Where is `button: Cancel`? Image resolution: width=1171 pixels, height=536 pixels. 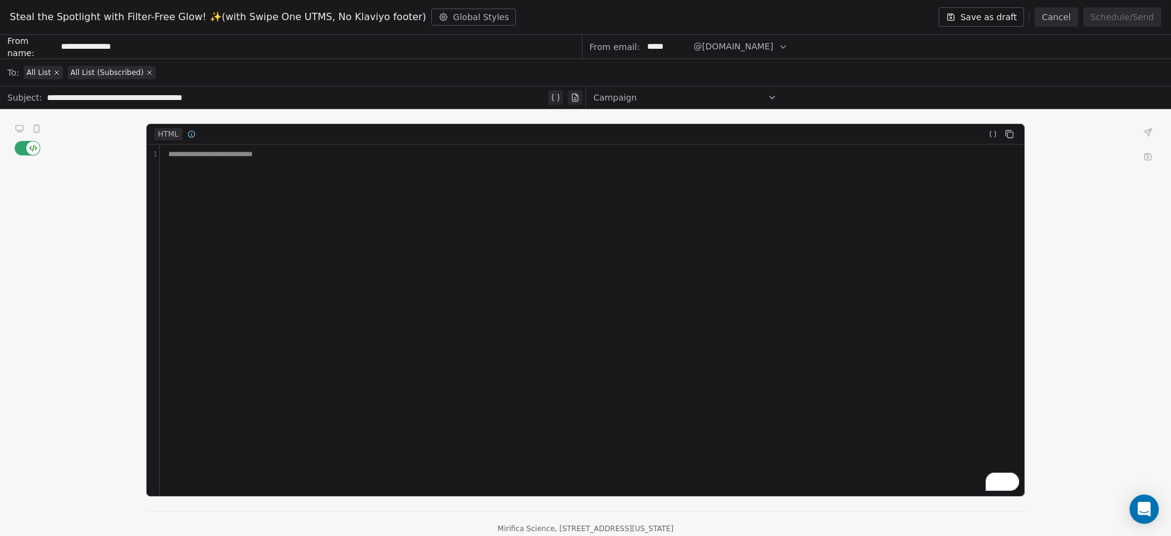
button: Cancel is located at coordinates (1056, 17).